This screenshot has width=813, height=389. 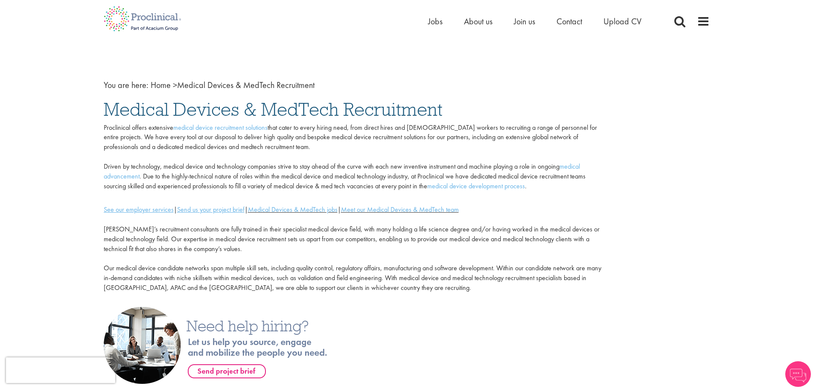 What do you see at coordinates (139, 209) in the screenshot?
I see `a: See our employer services` at bounding box center [139, 209].